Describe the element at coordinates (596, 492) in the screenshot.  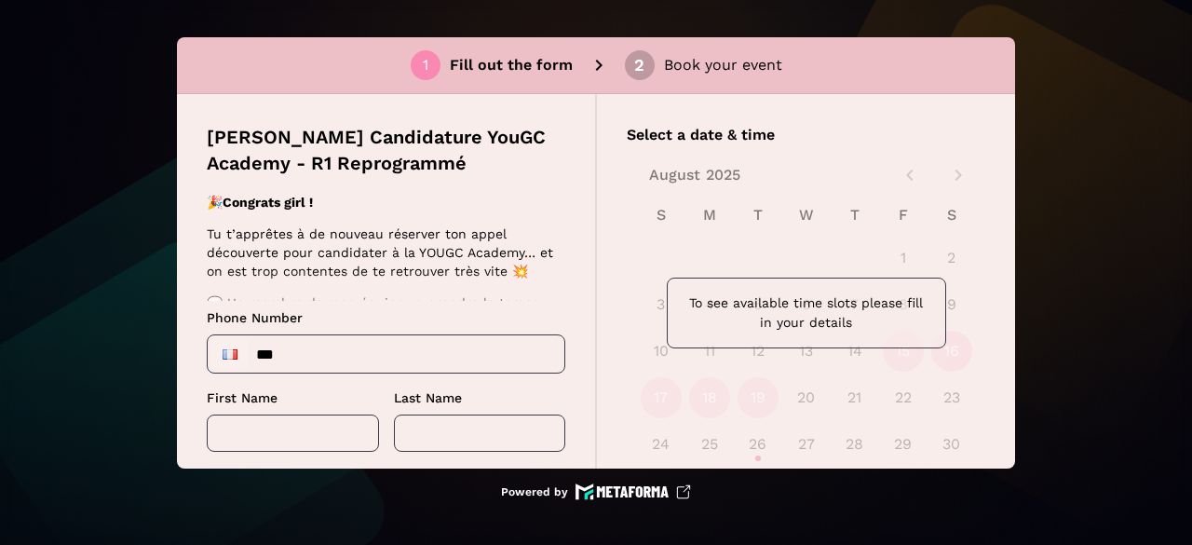
I see `a: Powered by` at that location.